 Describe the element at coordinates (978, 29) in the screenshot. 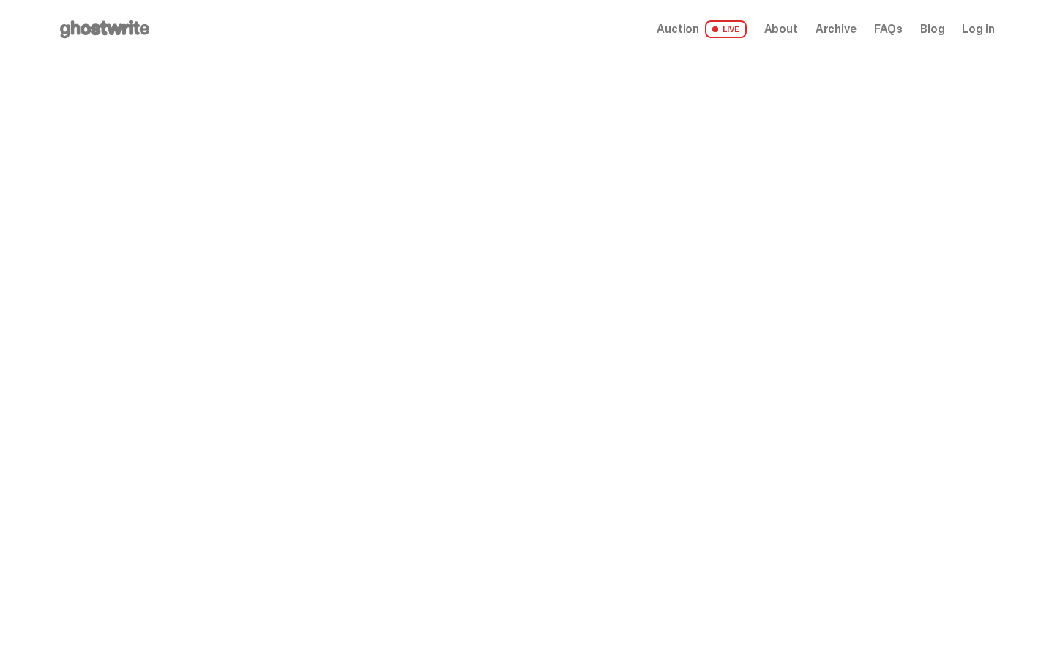

I see `span: Log in` at that location.